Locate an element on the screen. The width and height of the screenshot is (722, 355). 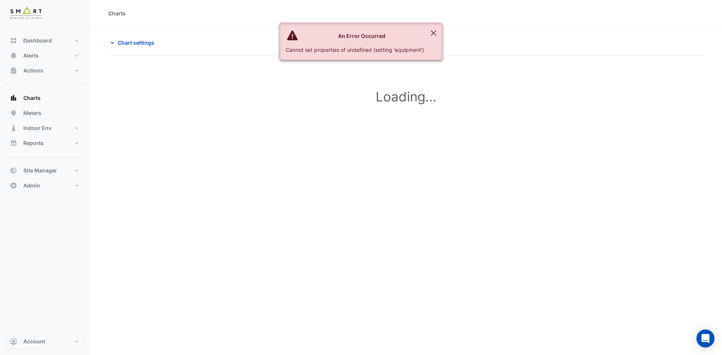
strong: An Error Occurred is located at coordinates (362, 36).